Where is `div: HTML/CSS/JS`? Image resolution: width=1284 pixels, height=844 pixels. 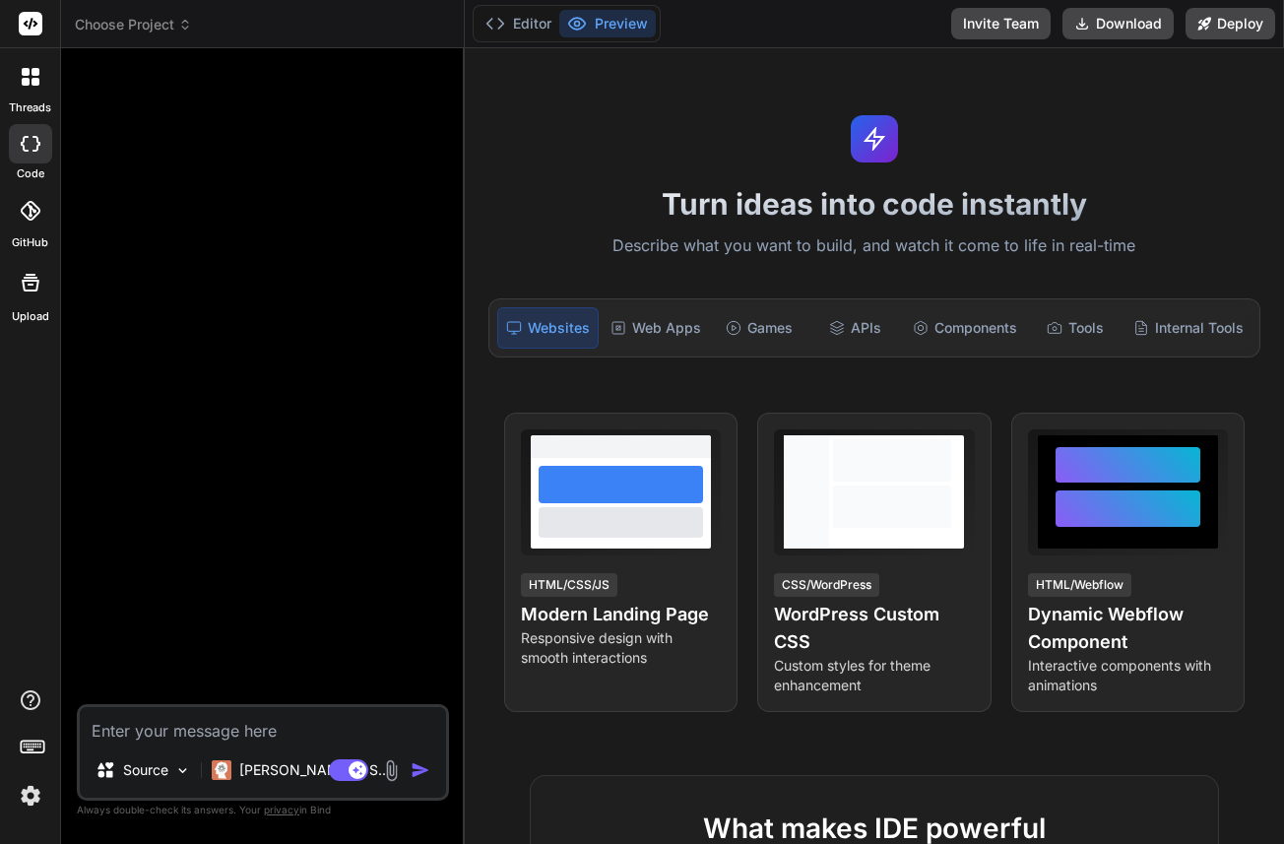 div: HTML/CSS/JS is located at coordinates (569, 585).